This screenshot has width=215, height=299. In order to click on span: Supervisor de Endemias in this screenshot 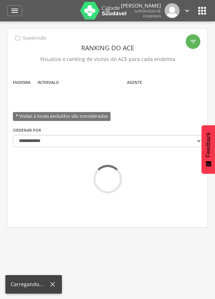, I will do `click(148, 14)`.